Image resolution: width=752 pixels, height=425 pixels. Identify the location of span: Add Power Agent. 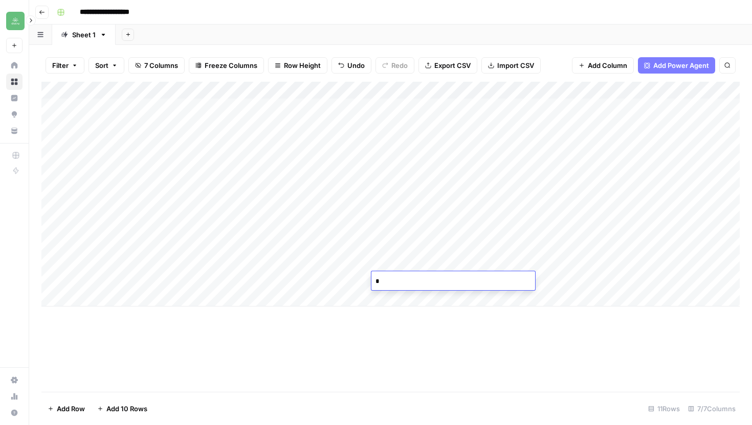
(681, 65).